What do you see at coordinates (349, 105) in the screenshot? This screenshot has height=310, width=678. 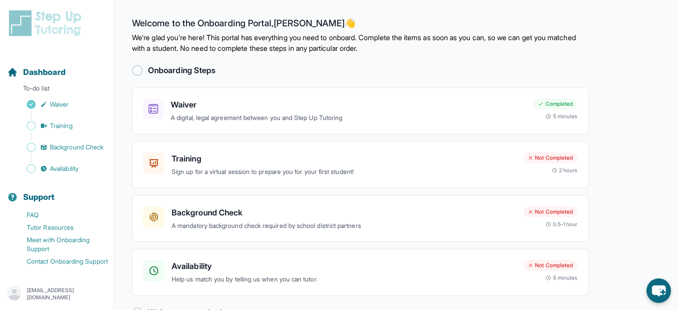 I see `h3: Waiver` at bounding box center [349, 105].